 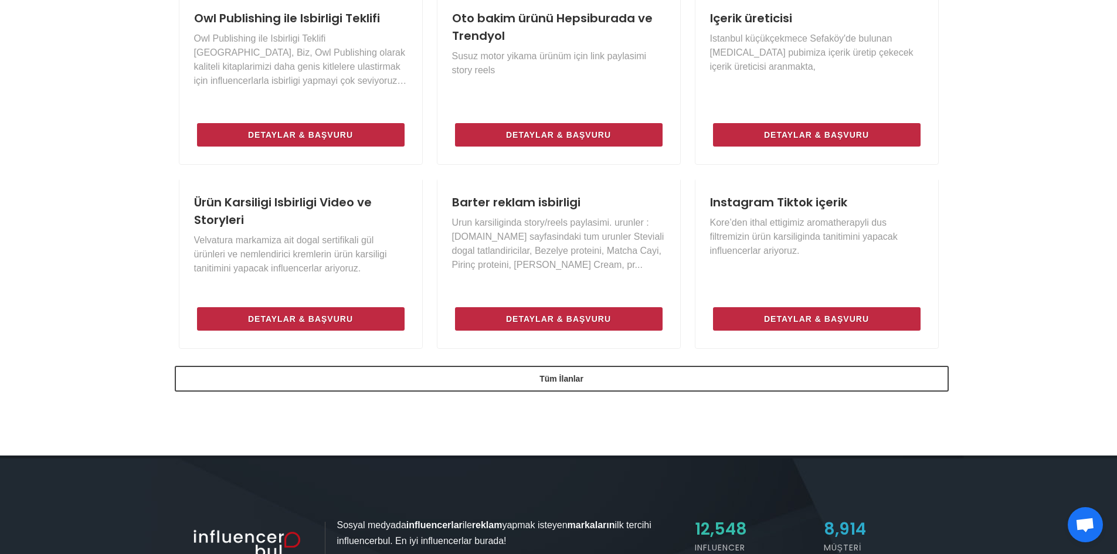 I want to click on p: Sosyal medyada ile yapmak isteyen ilk tercihi influencerbul. En iyi influencerlar burada!, so click(x=430, y=533).